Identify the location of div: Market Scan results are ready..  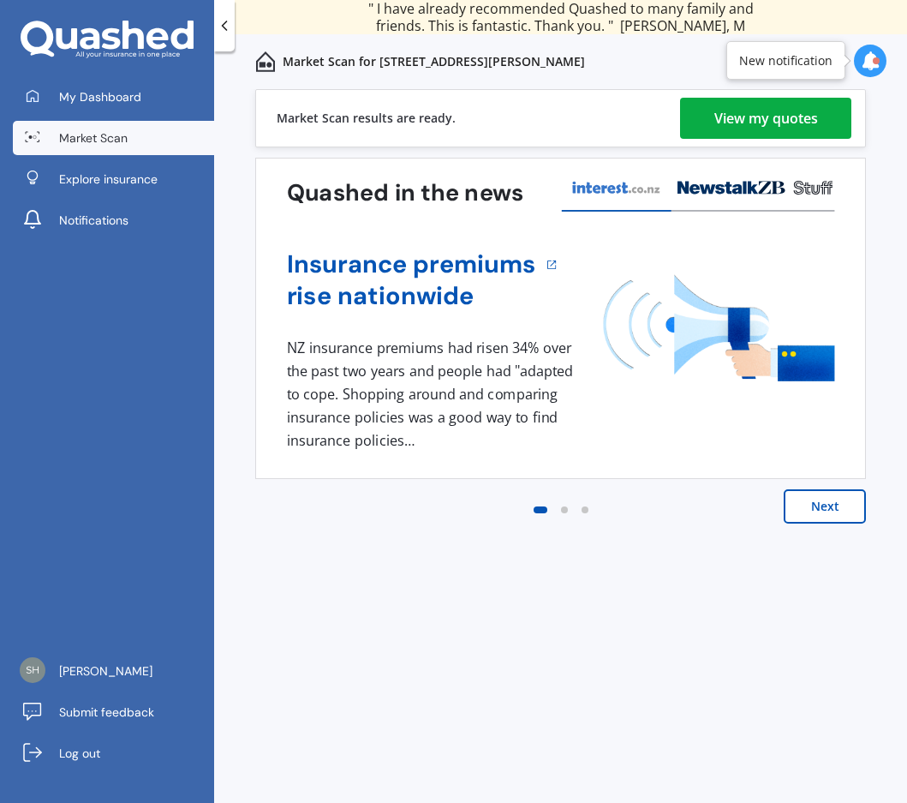
(366, 118).